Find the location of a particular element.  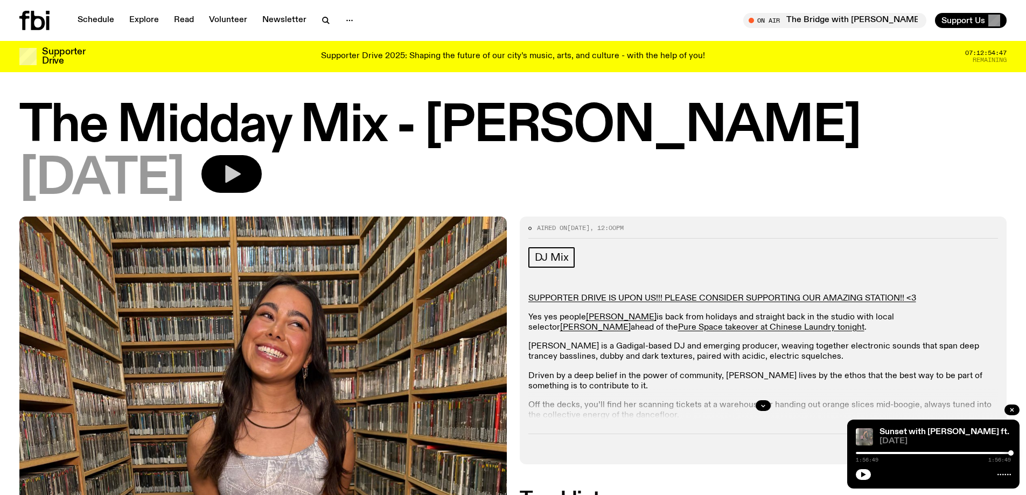

span: , 12:00pm is located at coordinates (606, 228).